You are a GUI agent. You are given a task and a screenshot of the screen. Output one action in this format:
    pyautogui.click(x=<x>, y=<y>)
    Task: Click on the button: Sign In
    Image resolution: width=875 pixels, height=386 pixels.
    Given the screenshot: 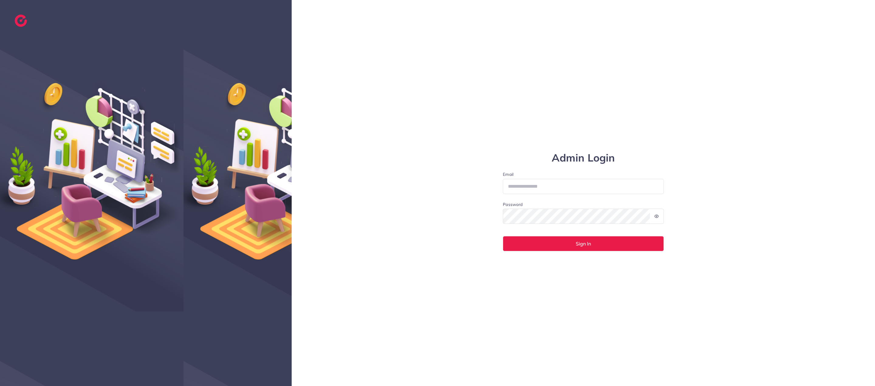 What is the action you would take?
    pyautogui.click(x=583, y=243)
    